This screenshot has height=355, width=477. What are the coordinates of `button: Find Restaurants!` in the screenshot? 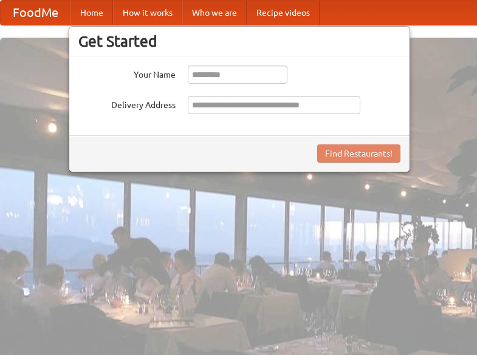 It's located at (358, 154).